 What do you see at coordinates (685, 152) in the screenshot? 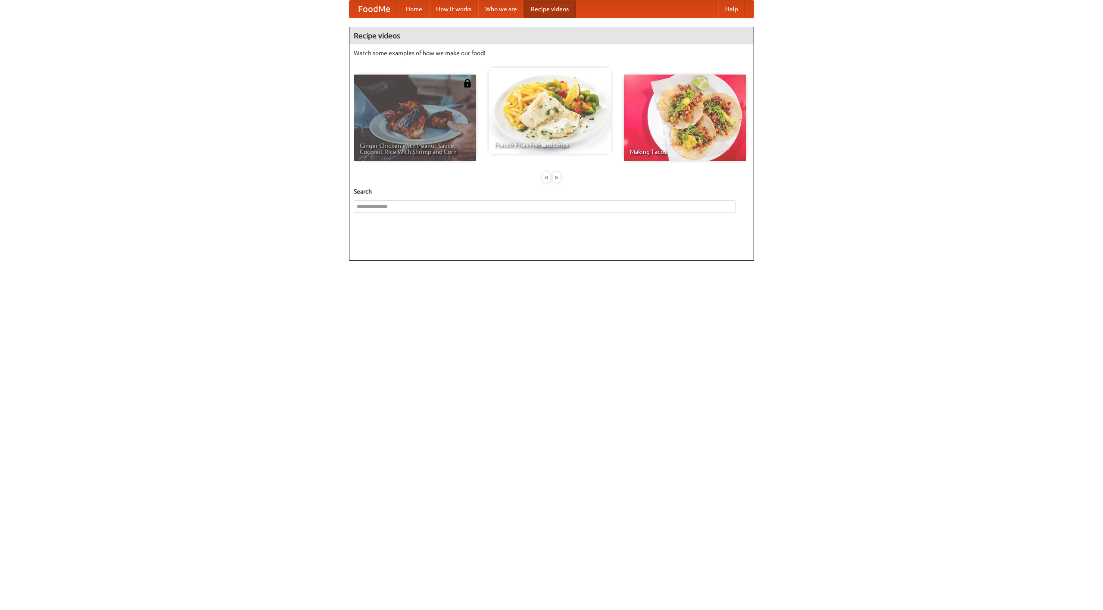
I see `span: Making Tacos` at bounding box center [685, 152].